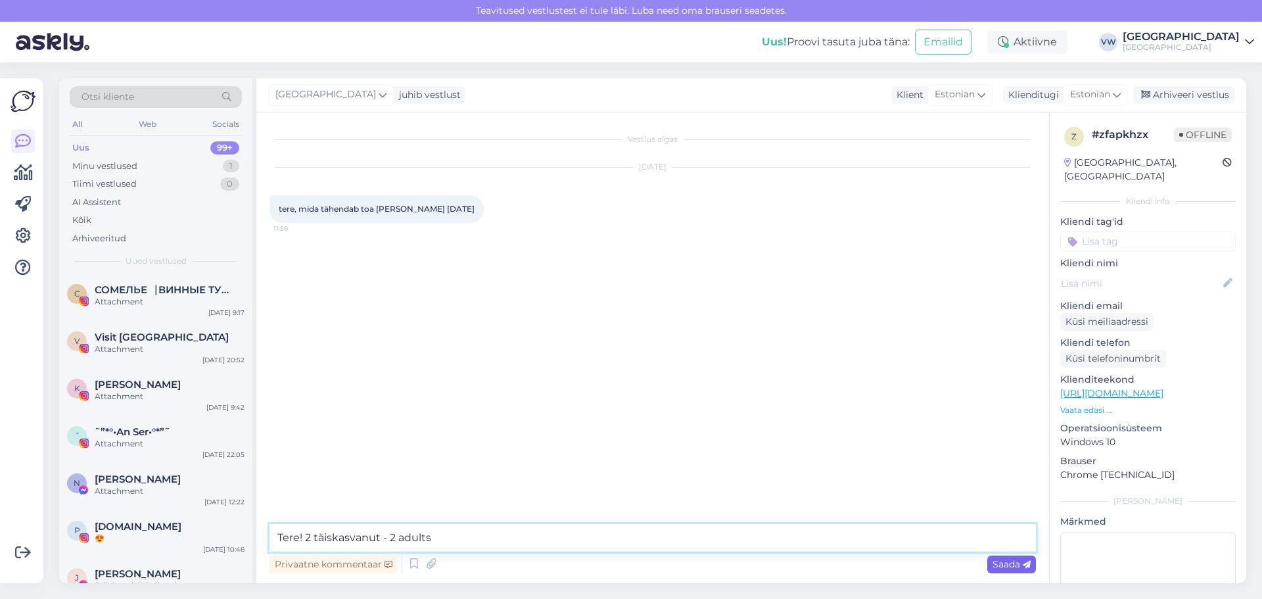 Image resolution: width=1262 pixels, height=599 pixels. Describe the element at coordinates (137, 479) in the screenshot. I see `span: Nele Grandberg` at that location.